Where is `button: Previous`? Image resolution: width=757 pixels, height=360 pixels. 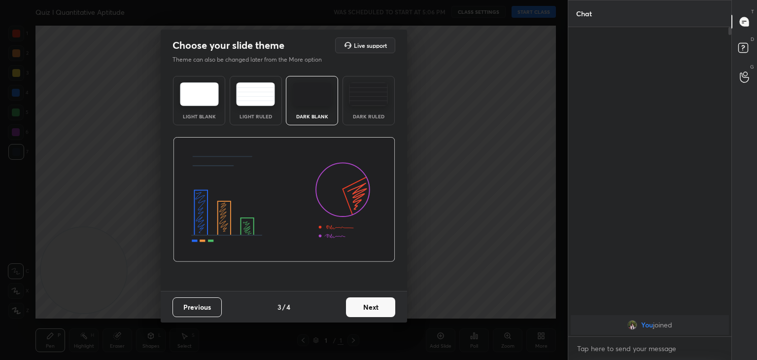
button: Previous is located at coordinates (197, 307).